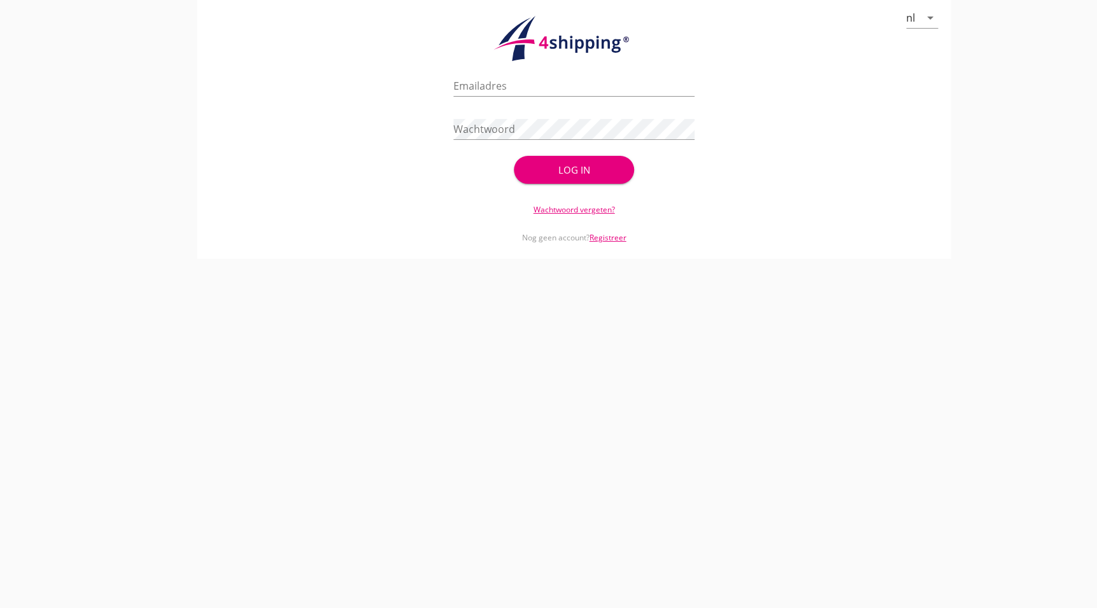  What do you see at coordinates (574, 209) in the screenshot?
I see `a: Wachtwoord vergeten?` at bounding box center [574, 209].